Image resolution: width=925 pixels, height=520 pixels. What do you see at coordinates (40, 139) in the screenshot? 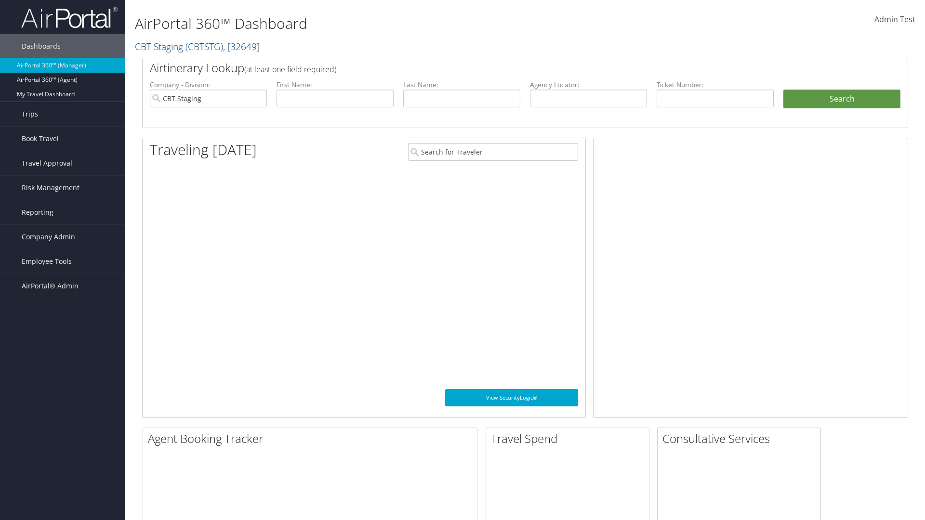
I see `span: Book Travel` at bounding box center [40, 139].